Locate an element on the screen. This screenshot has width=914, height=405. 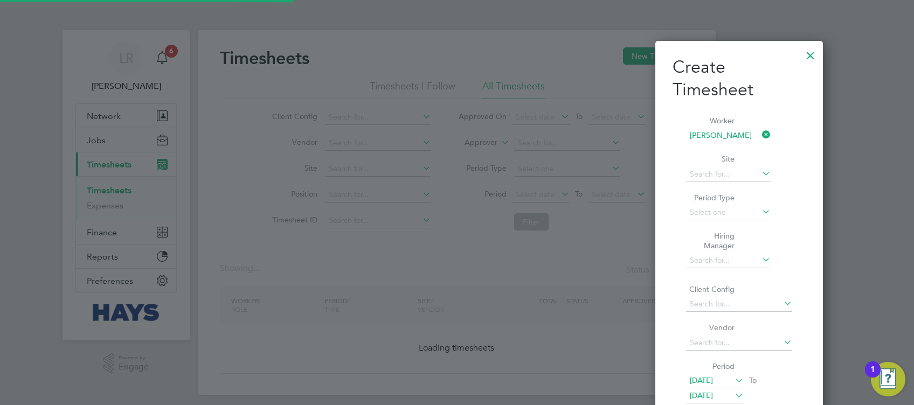
div: 1 is located at coordinates (872, 377).